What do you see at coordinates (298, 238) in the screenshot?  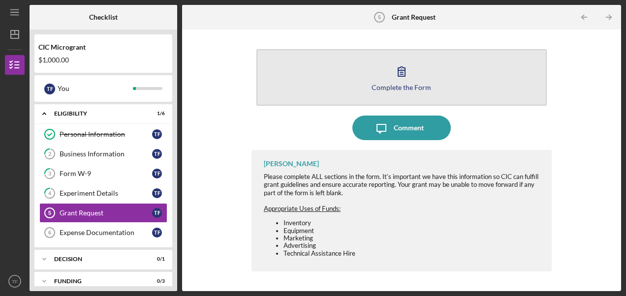 I see `span: Marketing` at bounding box center [298, 238].